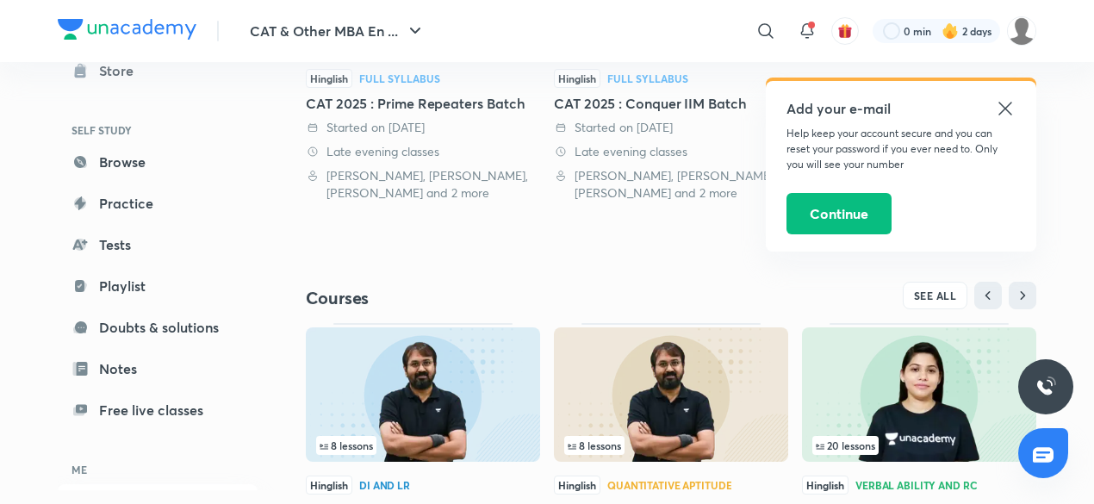 This screenshot has width=1094, height=504. Describe the element at coordinates (1022, 31) in the screenshot. I see `img: Aashray` at that location.